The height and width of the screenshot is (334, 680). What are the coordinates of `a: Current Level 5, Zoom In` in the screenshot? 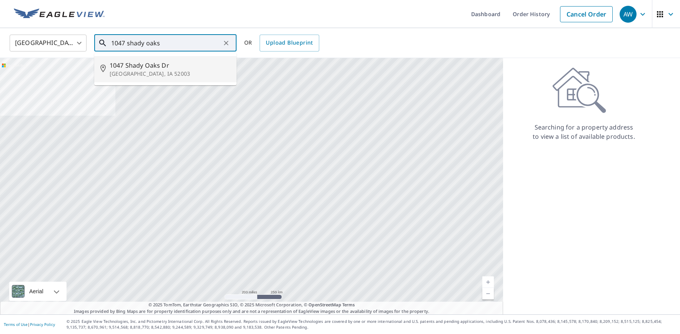 It's located at (488, 283).